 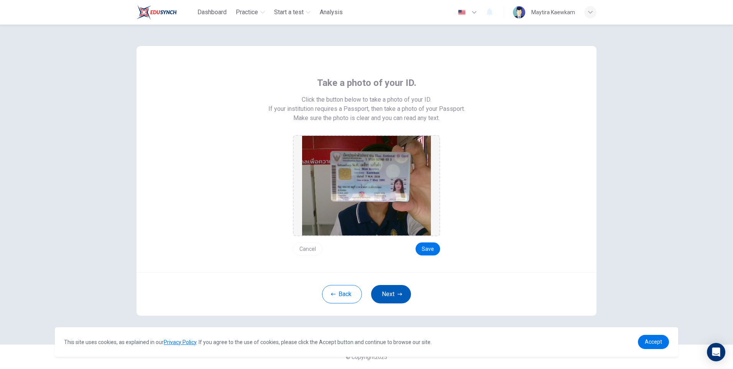 I want to click on div: cookieconsent, so click(x=366, y=341).